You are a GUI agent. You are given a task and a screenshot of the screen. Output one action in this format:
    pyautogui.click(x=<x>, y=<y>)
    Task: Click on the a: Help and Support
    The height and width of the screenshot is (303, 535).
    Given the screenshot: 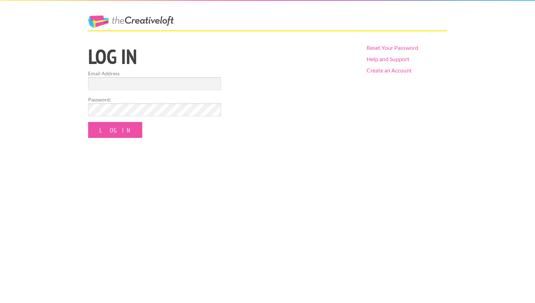 What is the action you would take?
    pyautogui.click(x=388, y=59)
    